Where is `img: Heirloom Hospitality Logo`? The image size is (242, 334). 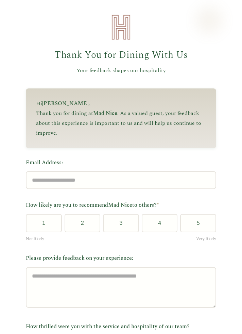 img: Heirloom Hospitality Logo is located at coordinates (121, 27).